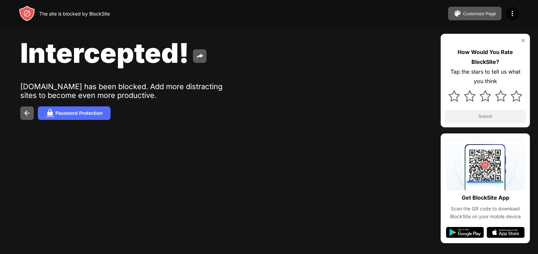  I want to click on div: Password Protection, so click(79, 113).